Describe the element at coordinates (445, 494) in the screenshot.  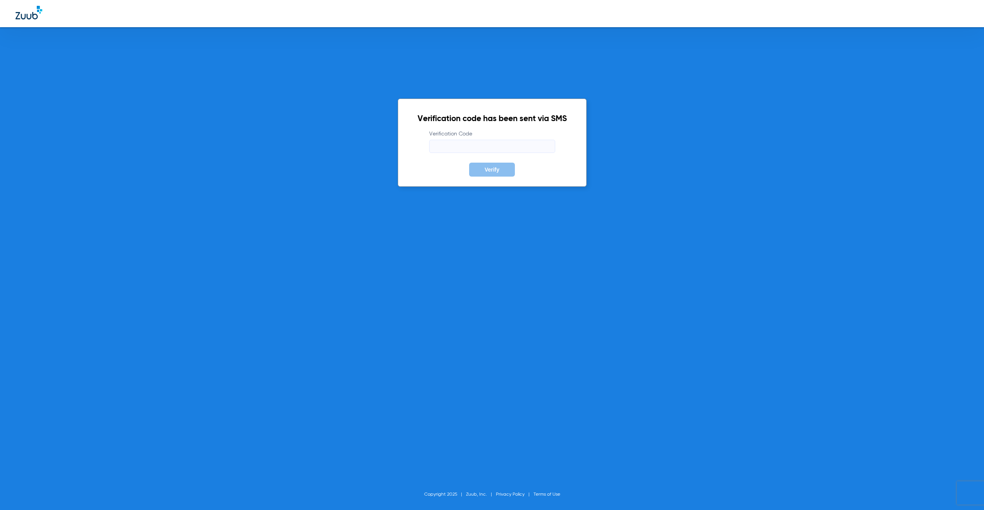
I see `li: Copyright 2025` at that location.